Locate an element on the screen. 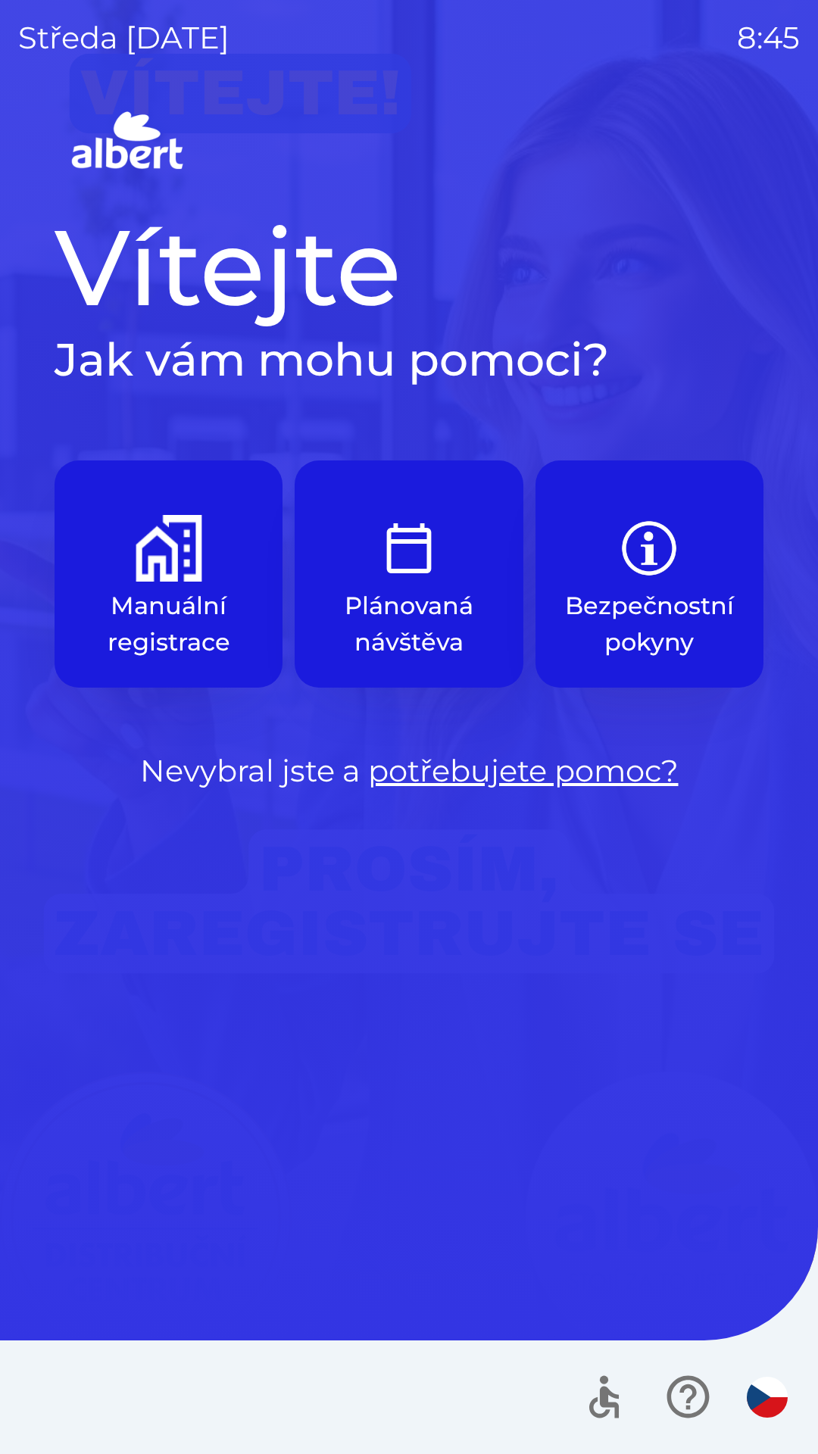 Image resolution: width=818 pixels, height=1454 pixels. img: Logo is located at coordinates (409, 142).